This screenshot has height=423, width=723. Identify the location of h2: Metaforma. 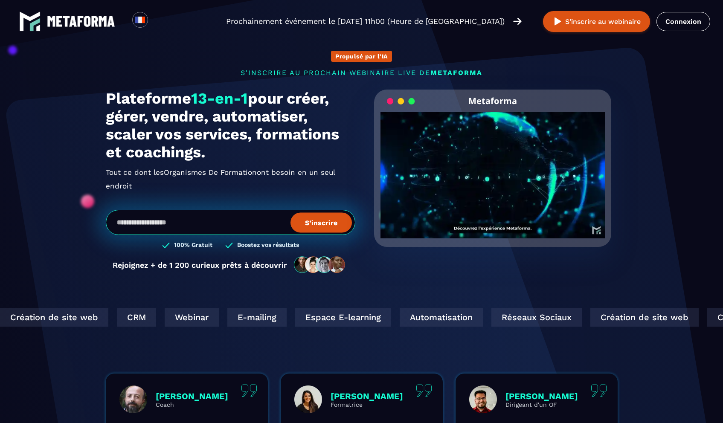
(493, 101).